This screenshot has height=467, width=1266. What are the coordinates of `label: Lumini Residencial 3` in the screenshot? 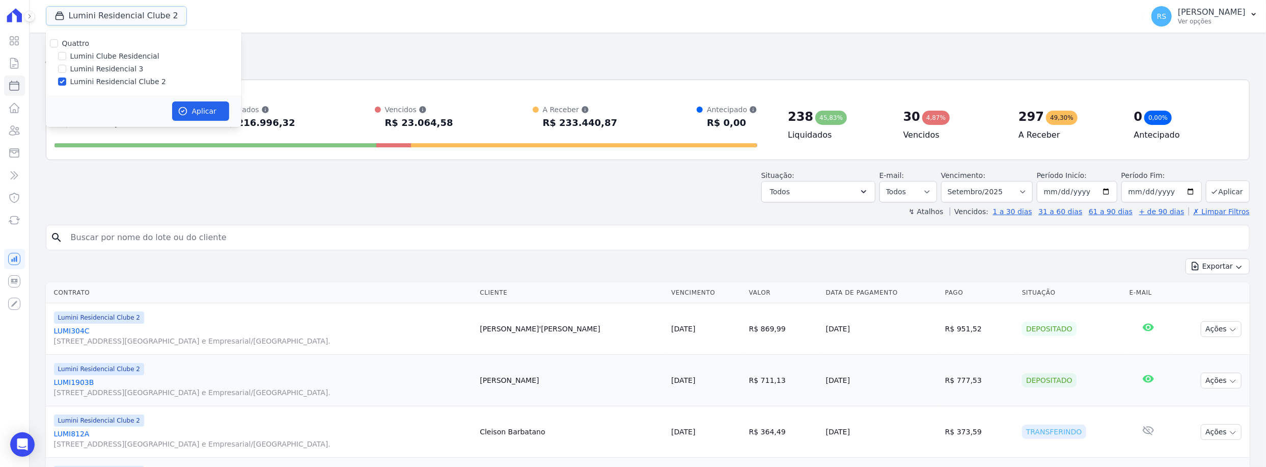 It's located at (107, 69).